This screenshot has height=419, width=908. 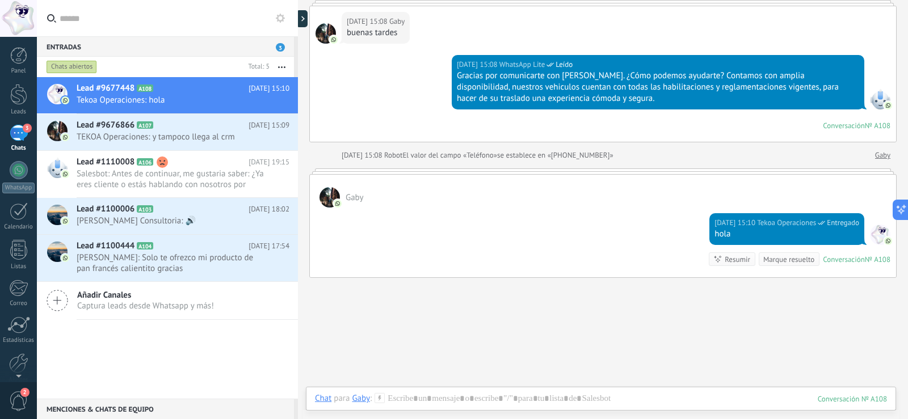 What do you see at coordinates (18, 188) in the screenshot?
I see `div: WhatsApp` at bounding box center [18, 188].